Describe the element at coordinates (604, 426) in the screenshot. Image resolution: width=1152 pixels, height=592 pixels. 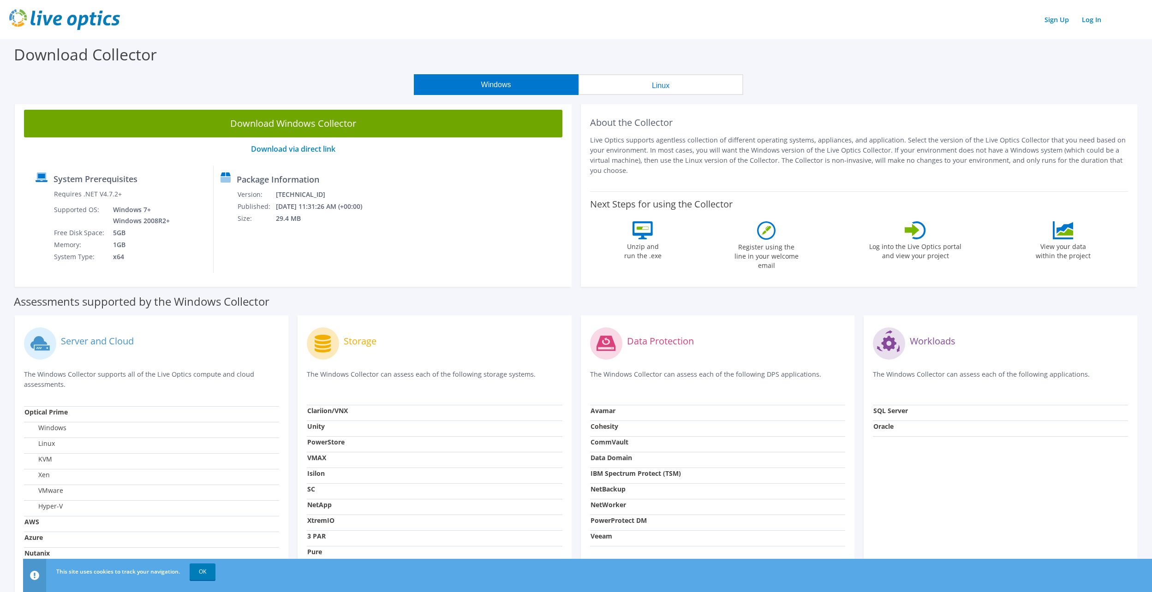
I see `strong: Cohesity` at that location.